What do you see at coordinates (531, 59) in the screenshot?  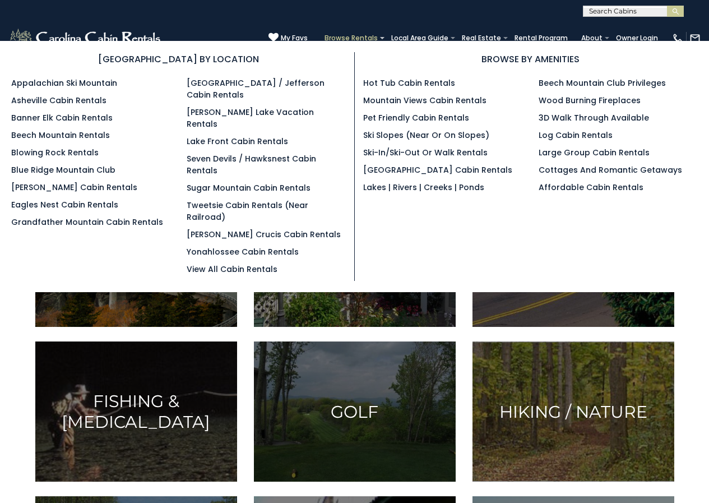 I see `h3: BROWSE BY AMENITIES` at bounding box center [531, 59].